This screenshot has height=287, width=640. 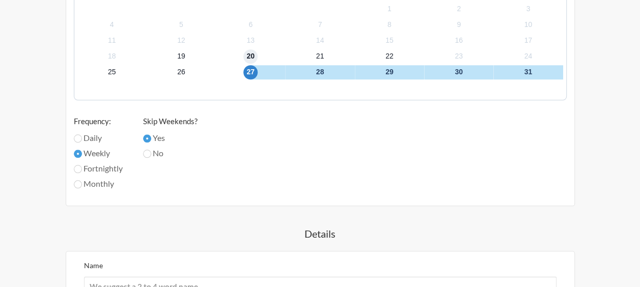 What do you see at coordinates (389, 72) in the screenshot?
I see `span: segunda-feira, 29 de setembro de 2025` at bounding box center [389, 72].